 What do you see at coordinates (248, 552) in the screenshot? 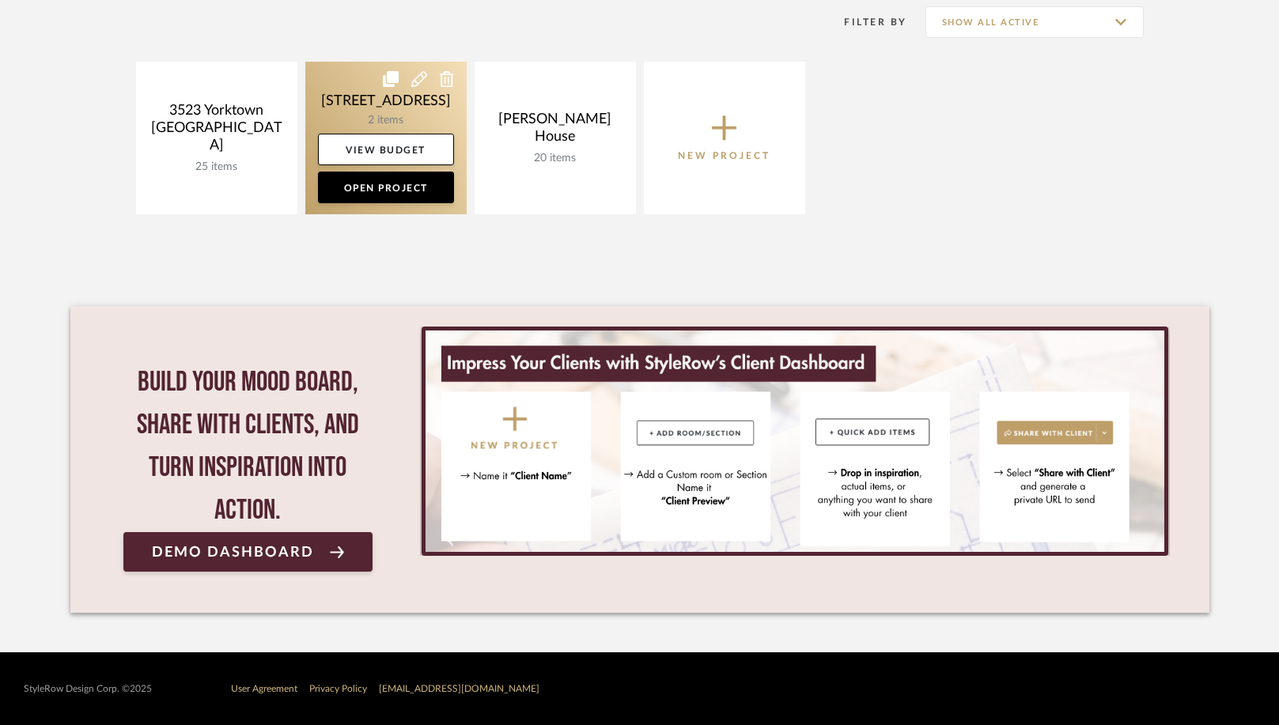
I see `a: Demo Dashboard` at bounding box center [248, 552].